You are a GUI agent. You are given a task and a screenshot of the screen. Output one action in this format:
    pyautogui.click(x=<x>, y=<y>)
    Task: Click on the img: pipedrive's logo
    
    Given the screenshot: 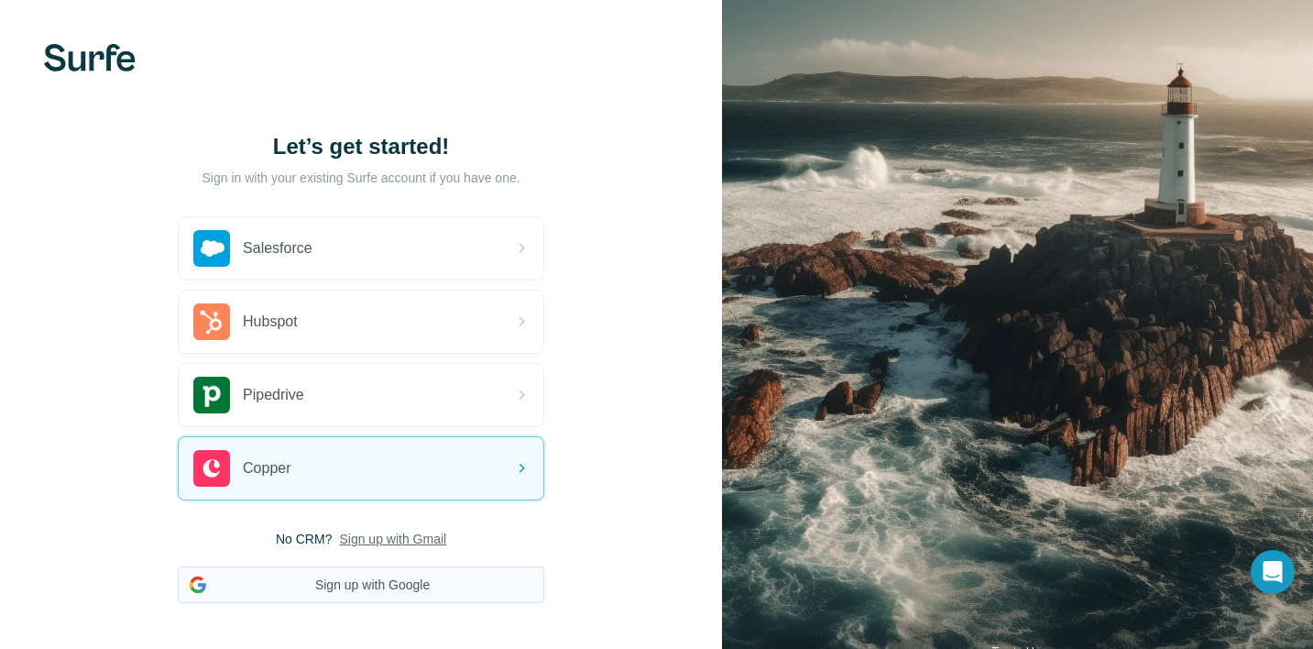 What is the action you would take?
    pyautogui.click(x=212, y=395)
    